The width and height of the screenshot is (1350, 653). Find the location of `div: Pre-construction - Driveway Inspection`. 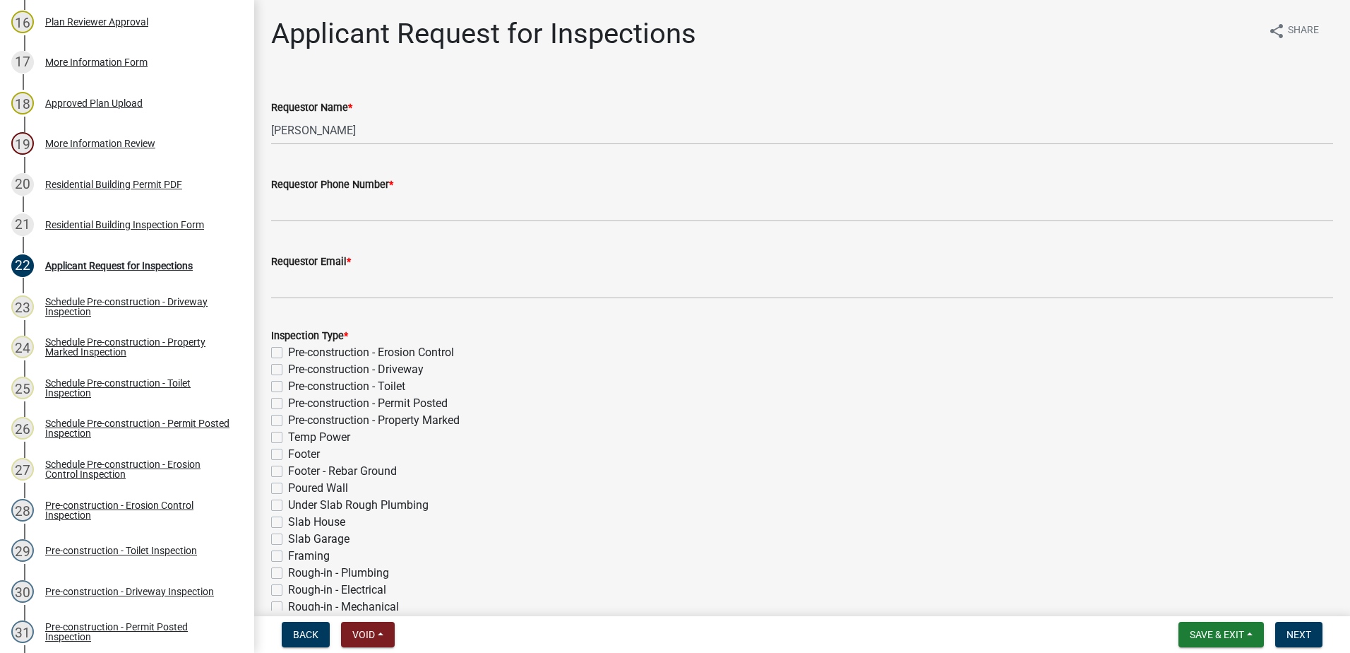

div: Pre-construction - Driveway Inspection is located at coordinates (129, 591).